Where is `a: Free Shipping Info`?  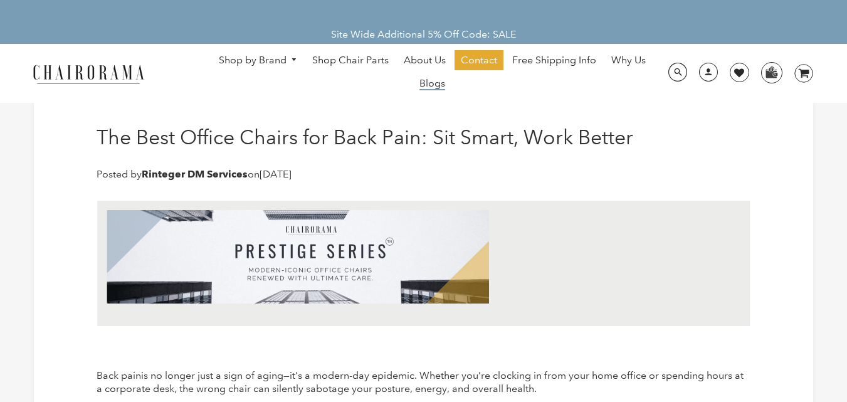 a: Free Shipping Info is located at coordinates (554, 60).